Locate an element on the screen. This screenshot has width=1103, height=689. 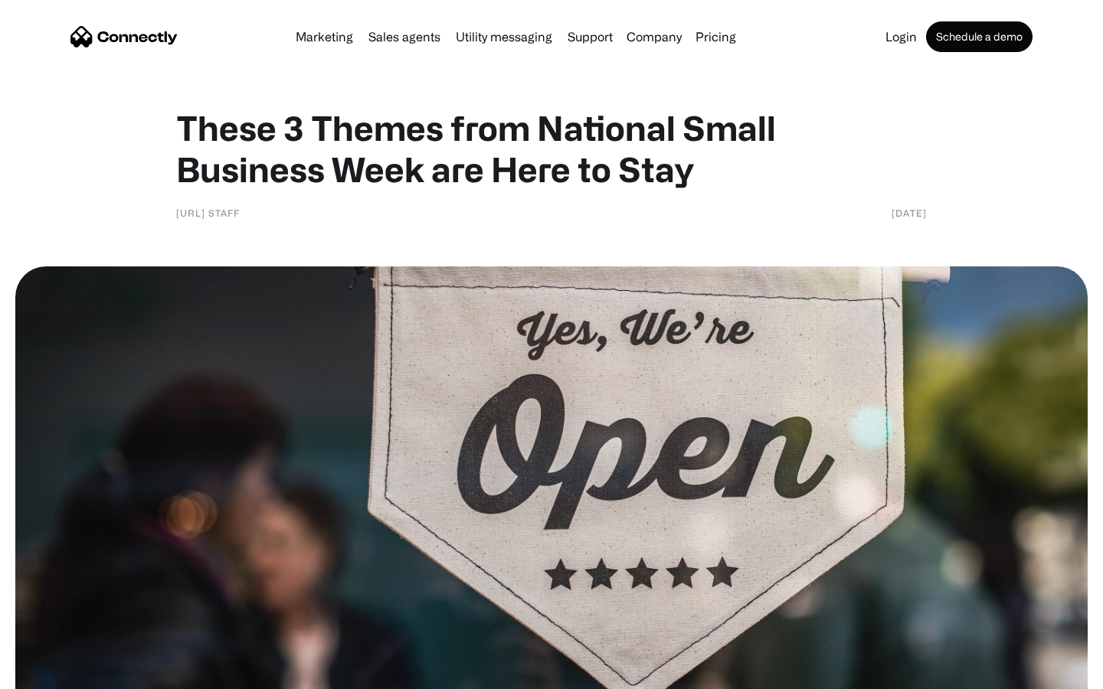
a: Utility messaging is located at coordinates (504, 37).